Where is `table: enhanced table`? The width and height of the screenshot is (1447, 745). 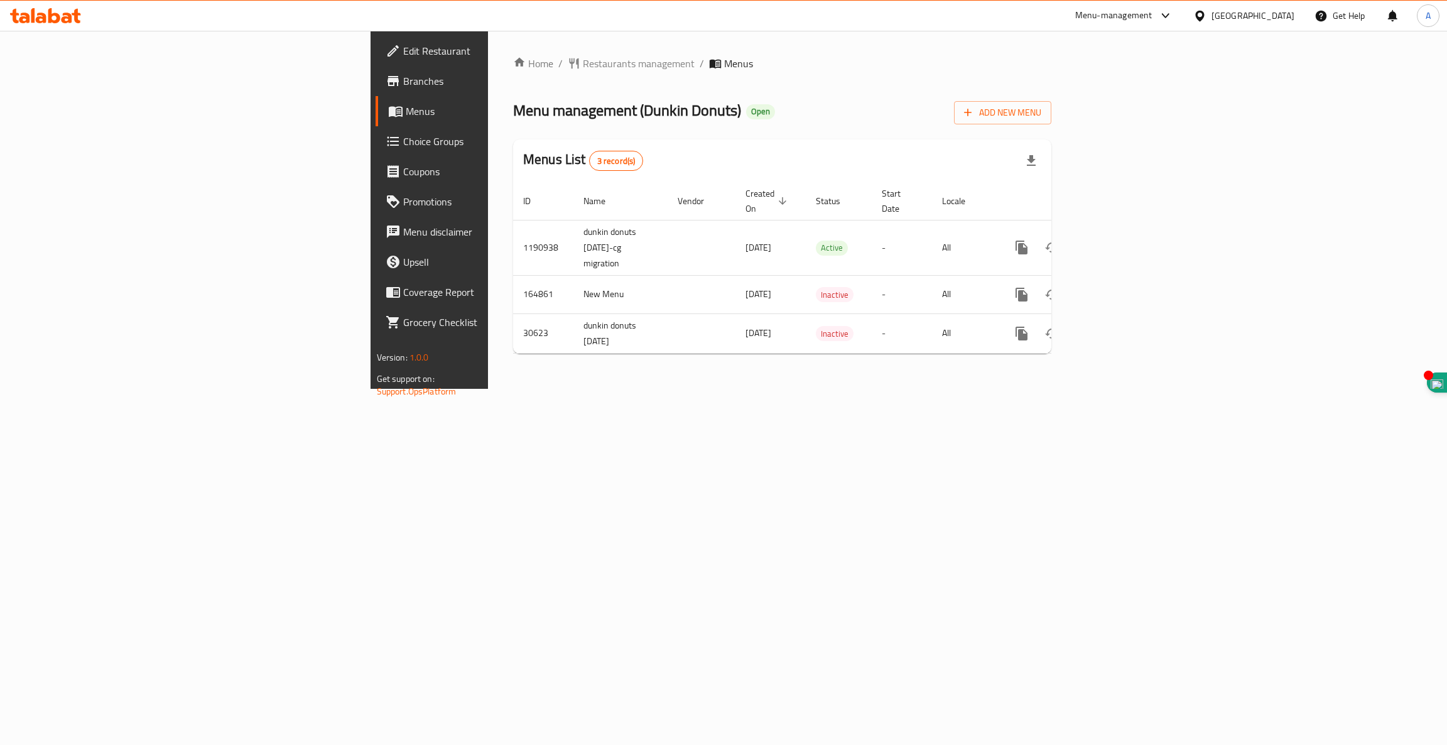 table: enhanced table is located at coordinates (825, 268).